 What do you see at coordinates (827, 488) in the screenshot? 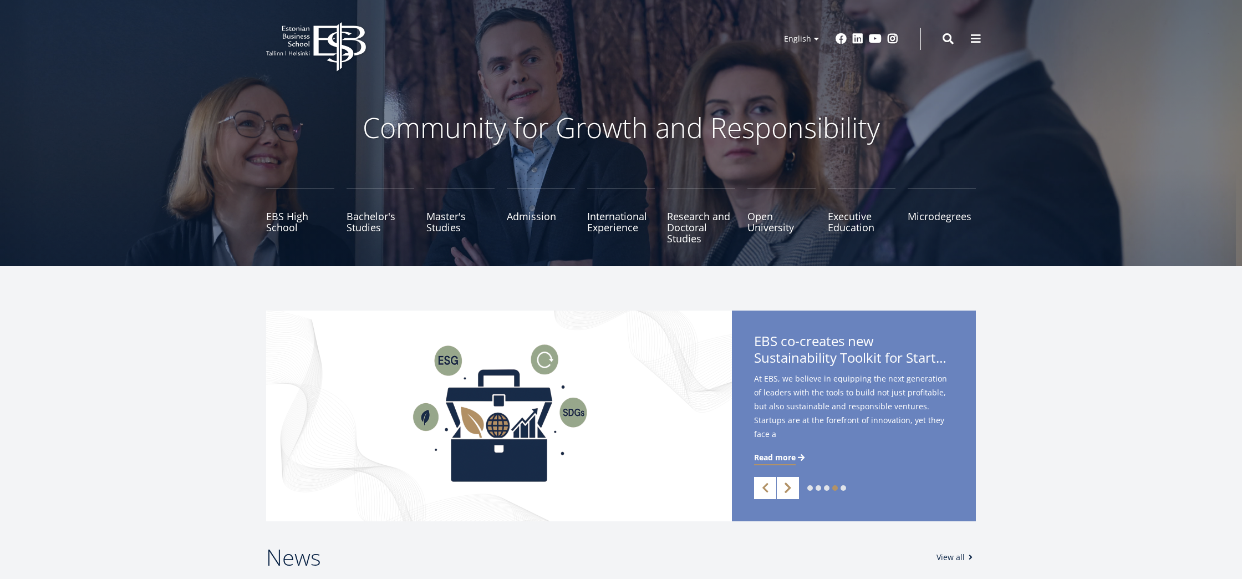
I see `a: 3` at bounding box center [827, 488].